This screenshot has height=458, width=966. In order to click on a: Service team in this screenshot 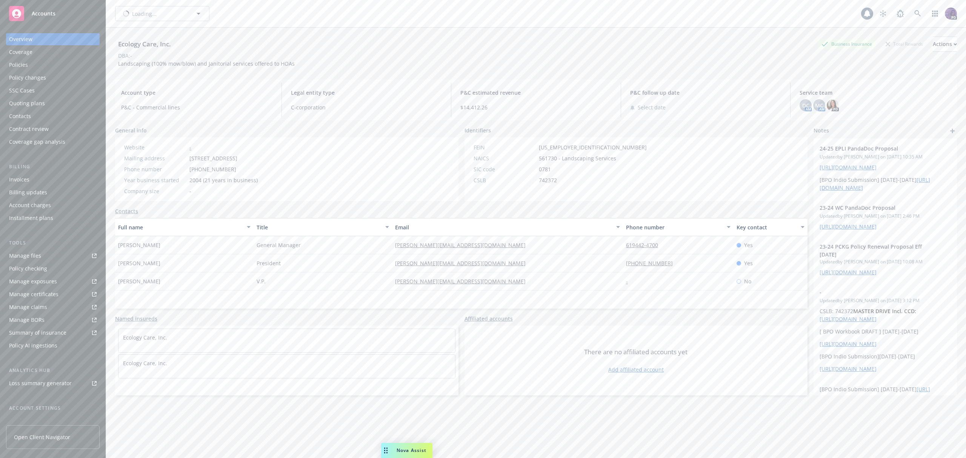, I will do `click(53, 421)`.